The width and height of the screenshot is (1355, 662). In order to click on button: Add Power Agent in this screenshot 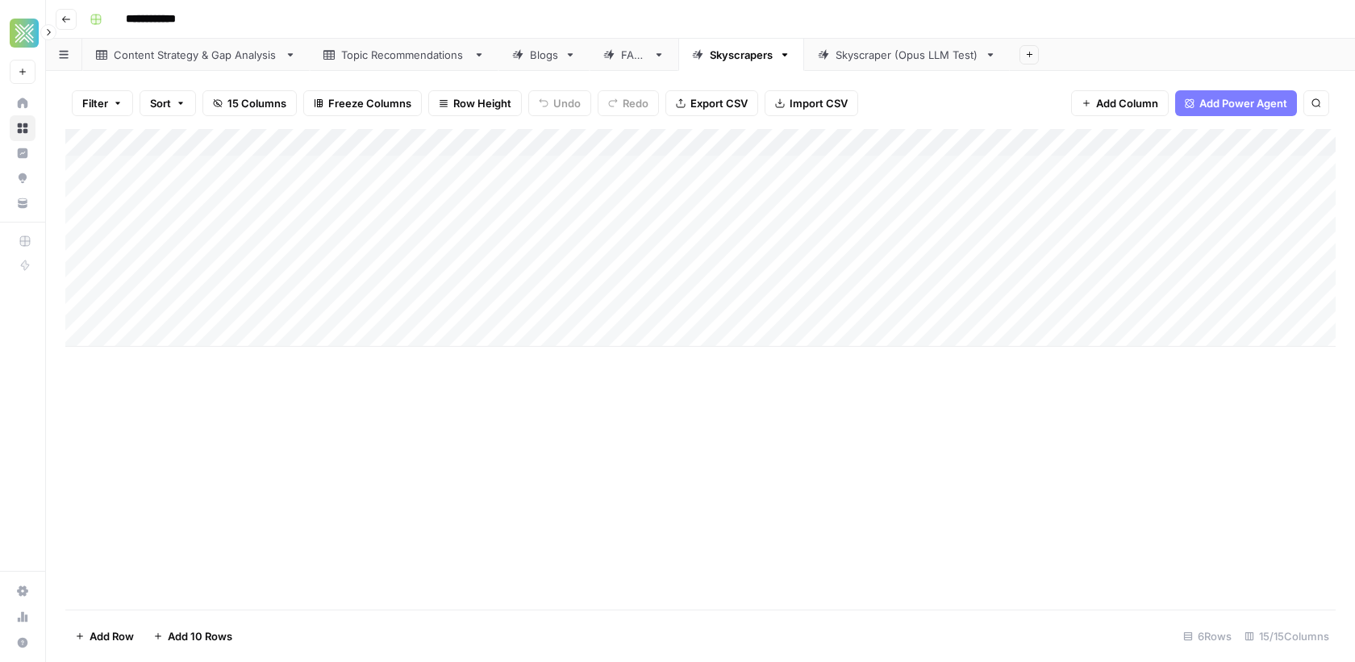, I will do `click(1235, 103)`.